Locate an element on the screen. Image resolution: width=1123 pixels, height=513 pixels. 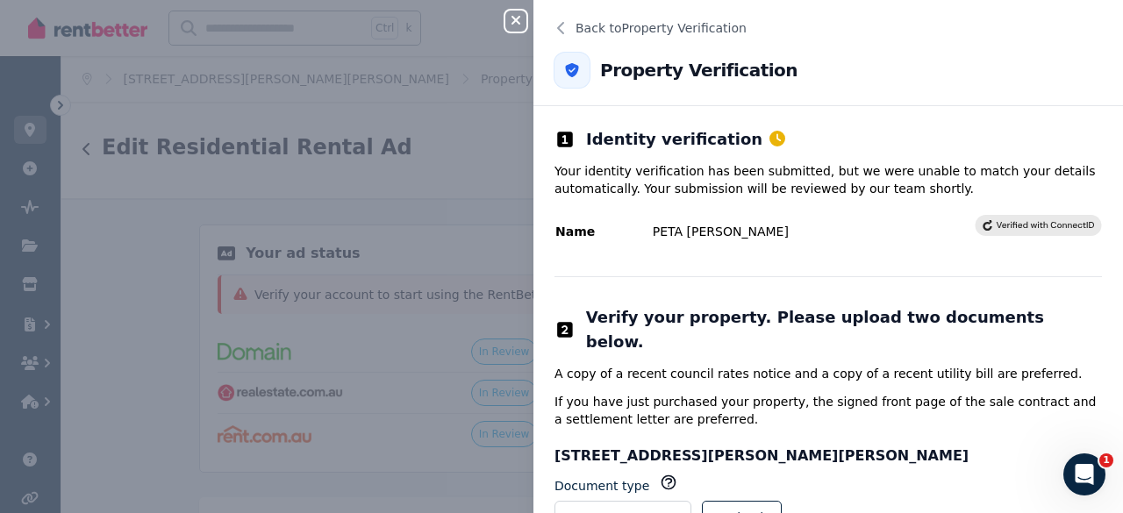
p: Your identity verification has been submitted, but we were unable to match your details automatic... is located at coordinates (828, 180).